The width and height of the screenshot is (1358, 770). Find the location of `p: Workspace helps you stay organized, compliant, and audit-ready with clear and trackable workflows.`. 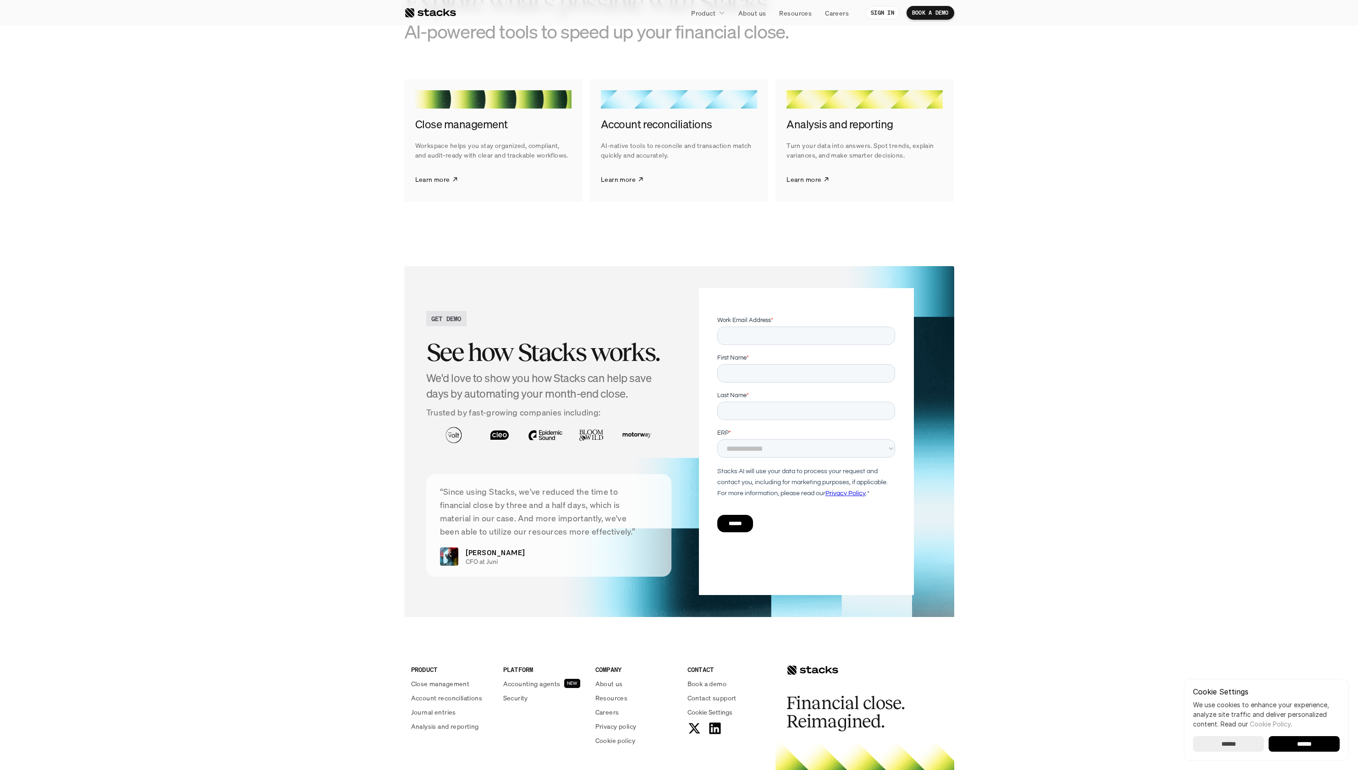

p: Workspace helps you stay organized, compliant, and audit-ready with clear and trackable workflows. is located at coordinates (493, 150).